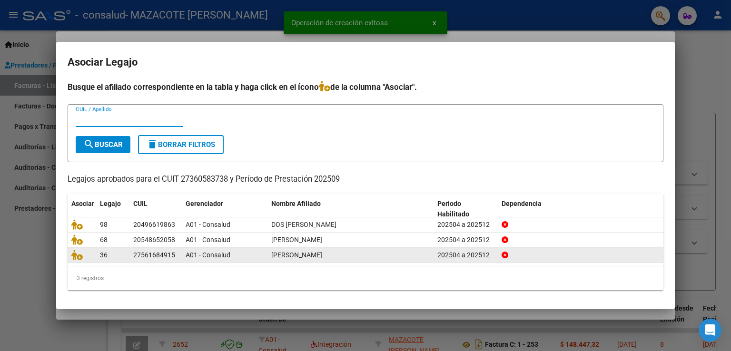 The image size is (731, 351). Describe the element at coordinates (453, 209) in the screenshot. I see `span: Periodo Habilitado` at that location.